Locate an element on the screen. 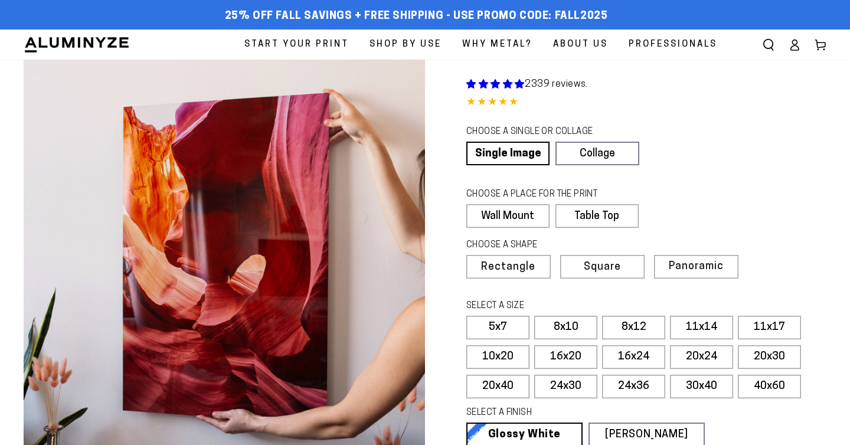 This screenshot has width=850, height=445. span: Start Your Print is located at coordinates (296, 44).